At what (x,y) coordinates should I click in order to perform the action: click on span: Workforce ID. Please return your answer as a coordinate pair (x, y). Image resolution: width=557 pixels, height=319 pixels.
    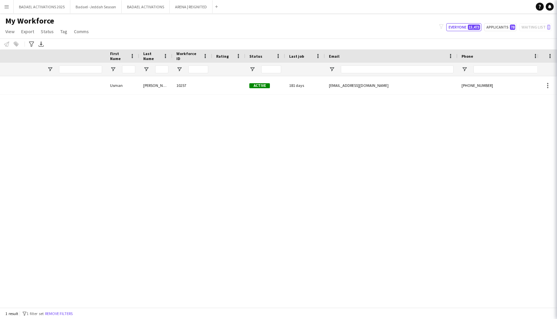
    Looking at the image, I should click on (188, 56).